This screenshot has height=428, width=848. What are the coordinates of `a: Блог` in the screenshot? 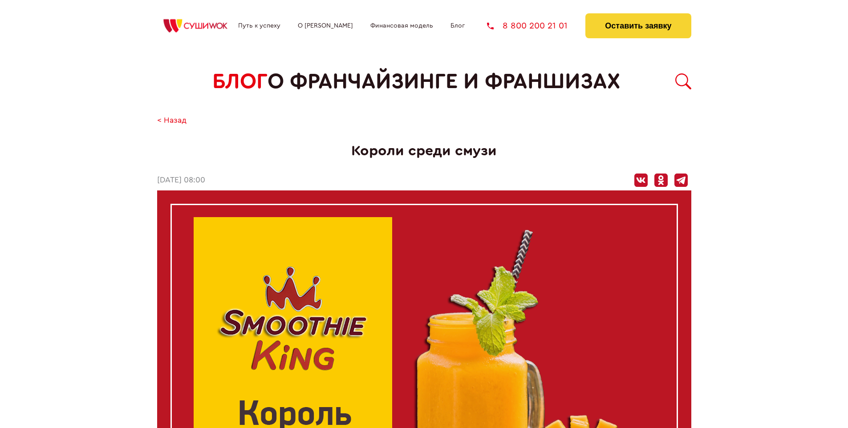 It's located at (458, 26).